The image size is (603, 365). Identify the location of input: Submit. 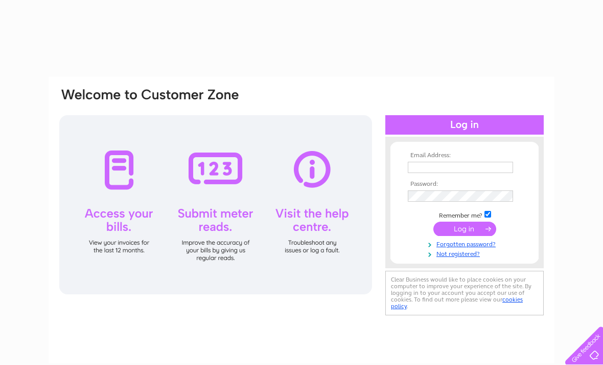
(465, 229).